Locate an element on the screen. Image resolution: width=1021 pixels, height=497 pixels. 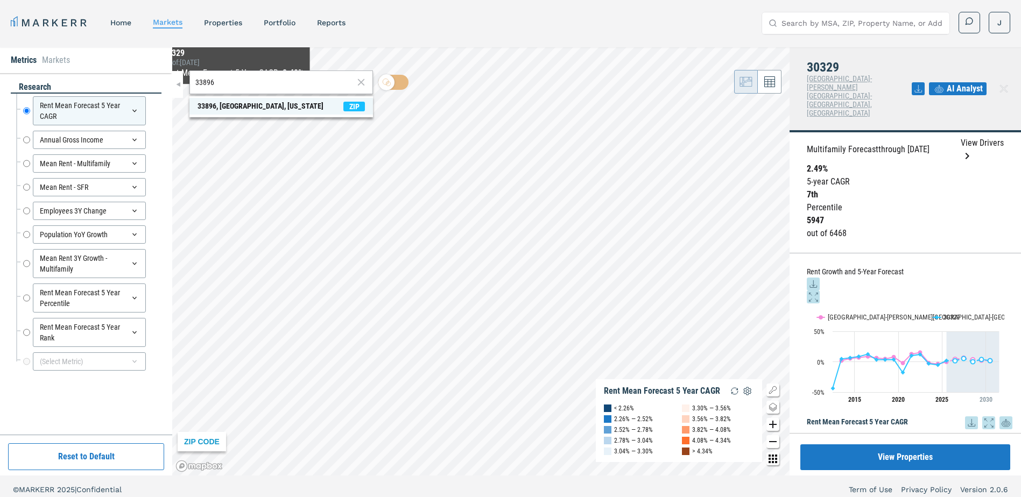
text: 50% is located at coordinates (819, 332).